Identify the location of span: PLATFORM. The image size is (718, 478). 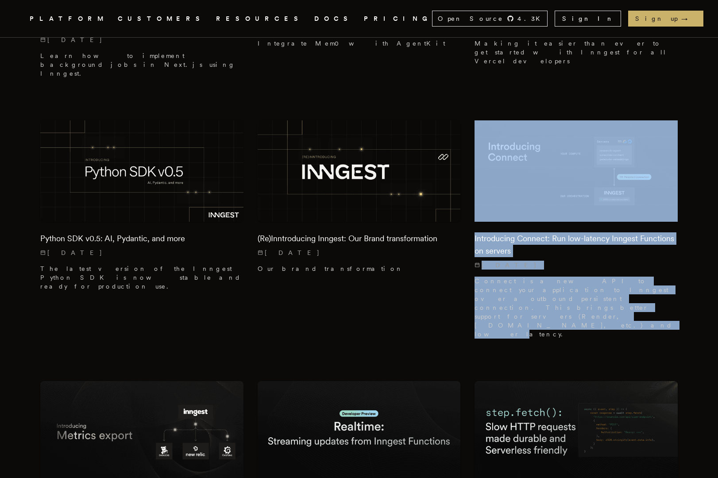
(68, 19).